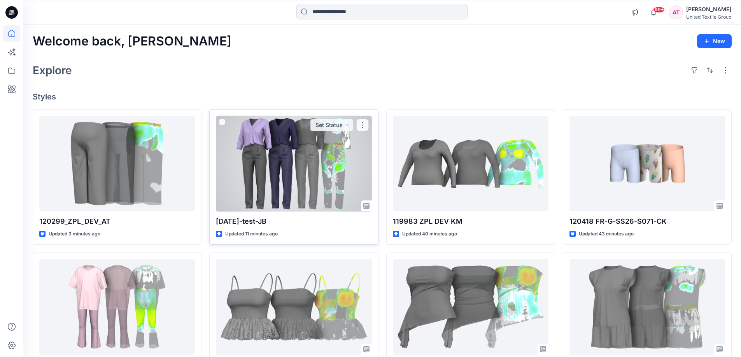 The image size is (741, 357). What do you see at coordinates (471, 307) in the screenshot?
I see `a: 120327_ZPL_DEV_AT` at bounding box center [471, 307].